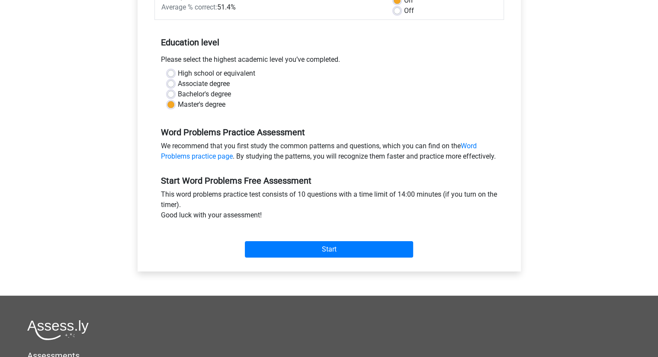  What do you see at coordinates (329, 132) in the screenshot?
I see `h5: Word Problems Practice Assessment` at bounding box center [329, 132].